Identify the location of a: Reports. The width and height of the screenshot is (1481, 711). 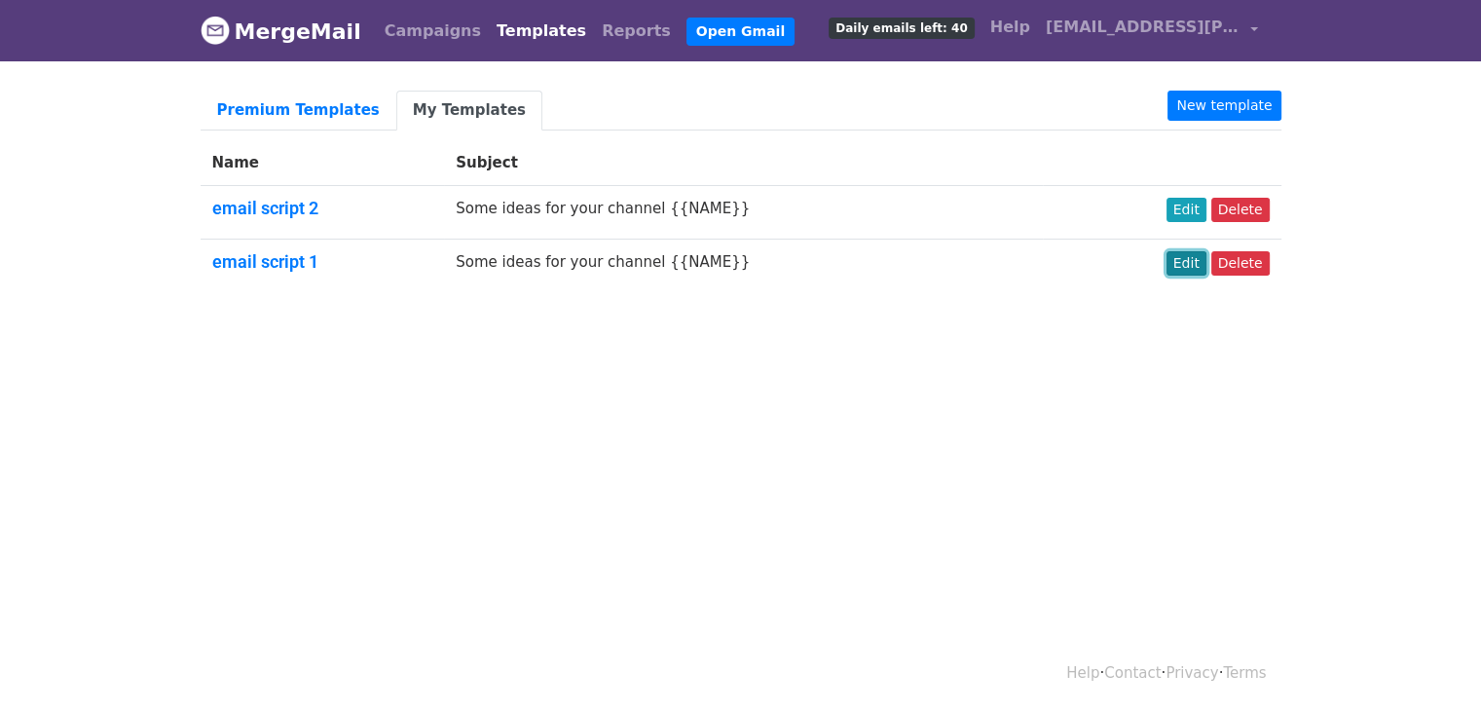
(636, 31).